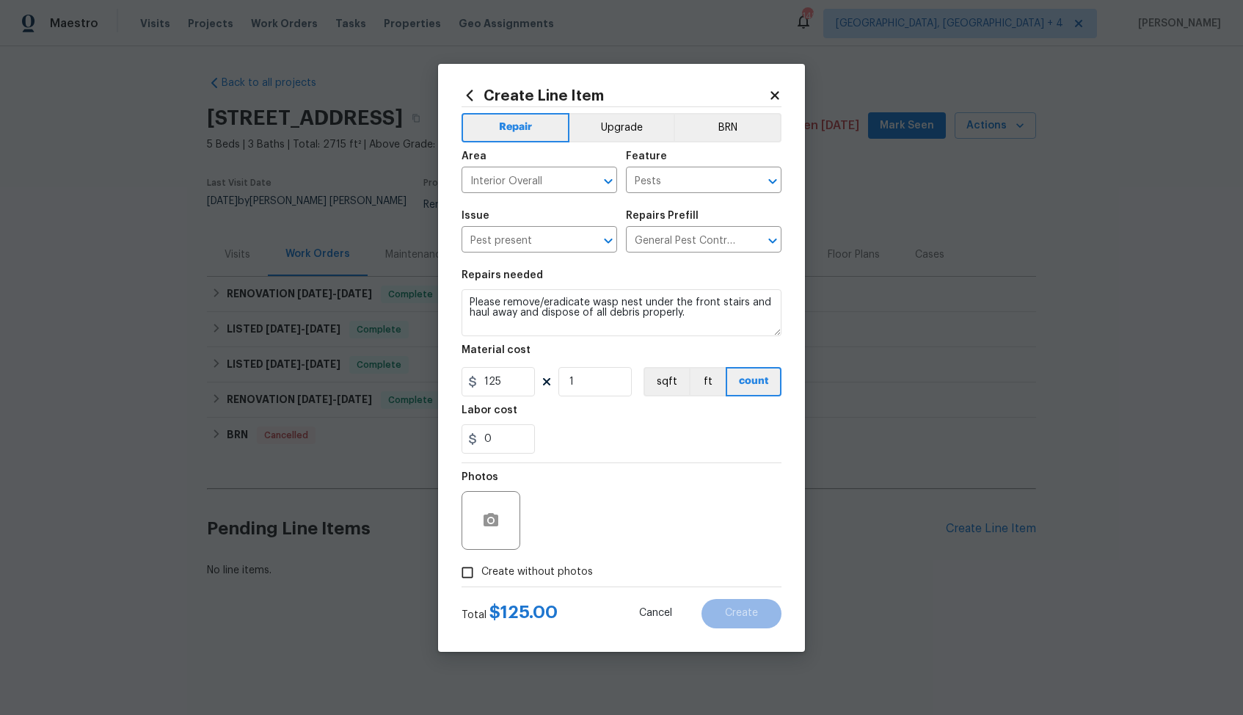  I want to click on h5: Area, so click(474, 156).